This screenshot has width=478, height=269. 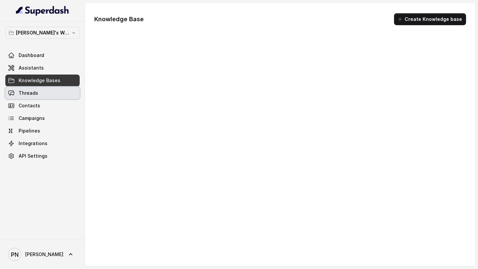 I want to click on span: Integrations, so click(x=33, y=144).